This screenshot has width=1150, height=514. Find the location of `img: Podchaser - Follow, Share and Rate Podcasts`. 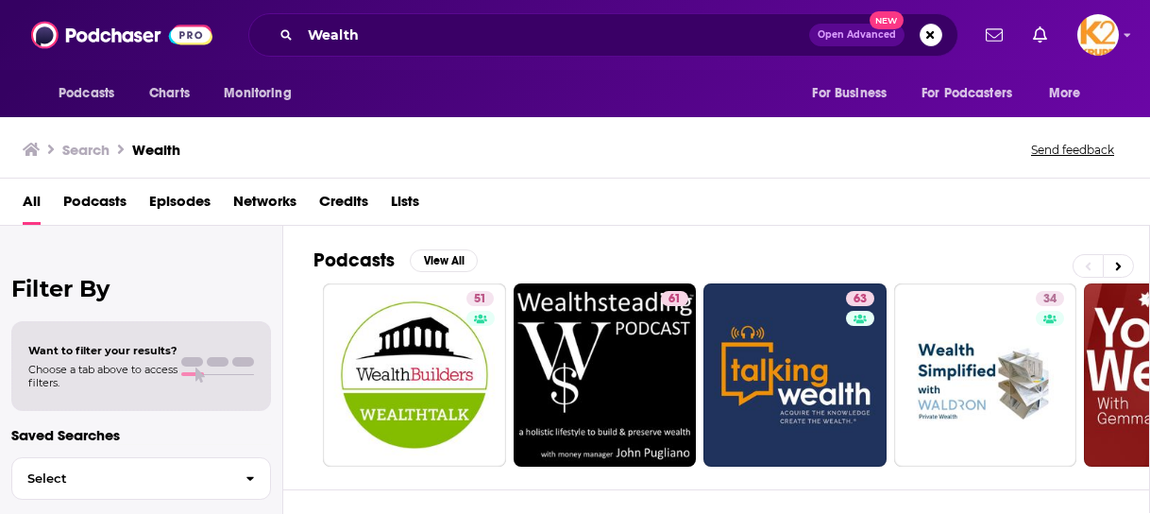

img: Podchaser - Follow, Share and Rate Podcasts is located at coordinates (122, 35).